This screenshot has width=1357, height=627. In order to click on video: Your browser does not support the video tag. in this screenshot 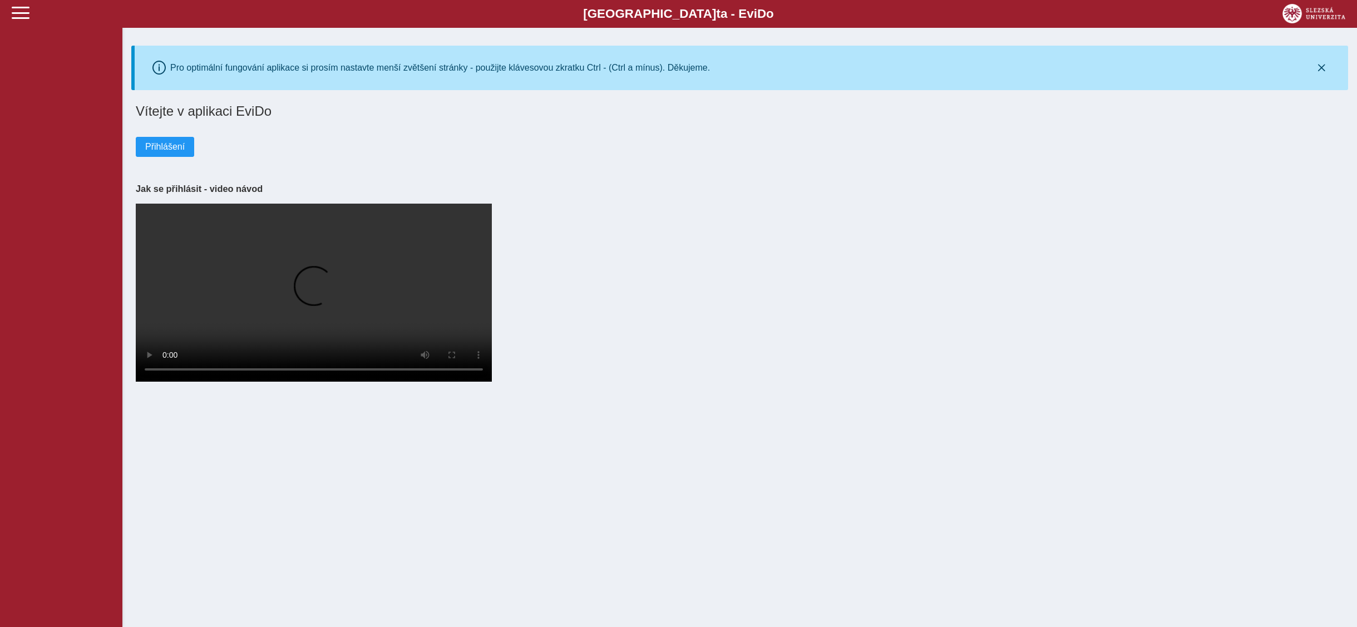, I will do `click(314, 293)`.